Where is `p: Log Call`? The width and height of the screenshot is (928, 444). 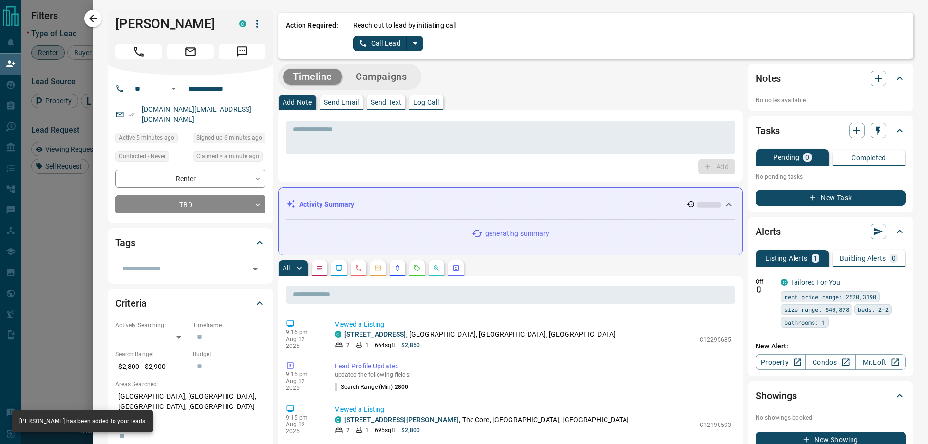 p: Log Call is located at coordinates (426, 102).